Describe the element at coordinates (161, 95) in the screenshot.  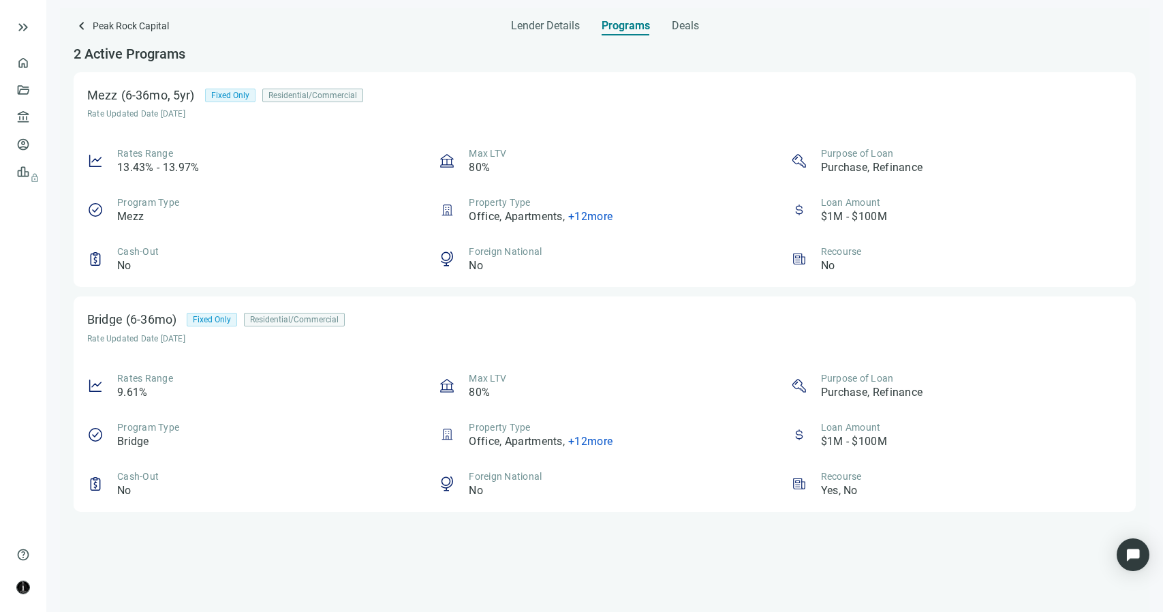
I see `div: (6-36mo, 5yr)` at that location.